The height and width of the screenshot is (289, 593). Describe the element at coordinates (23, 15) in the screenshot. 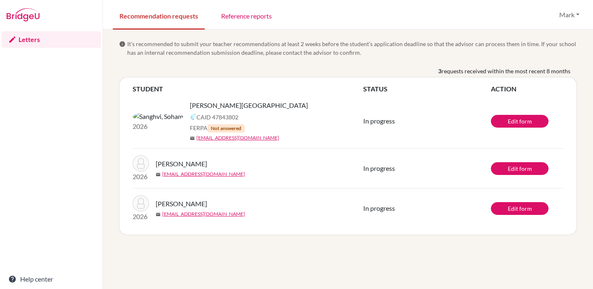

I see `img: Bridge-U` at that location.